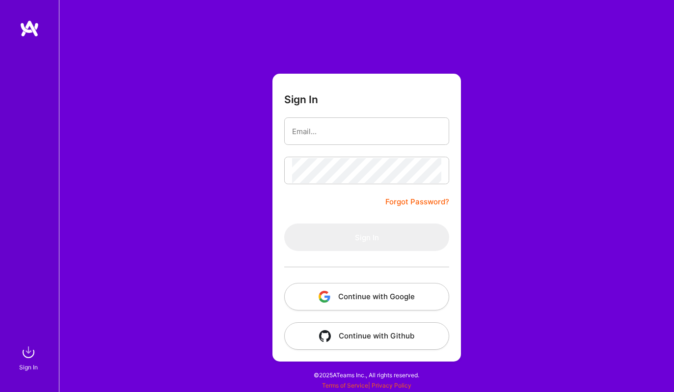  I want to click on a: Terms of Service, so click(345, 385).